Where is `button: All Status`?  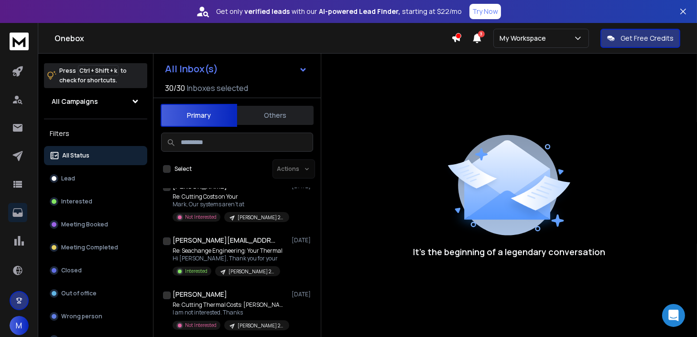
button: All Status is located at coordinates (96, 155).